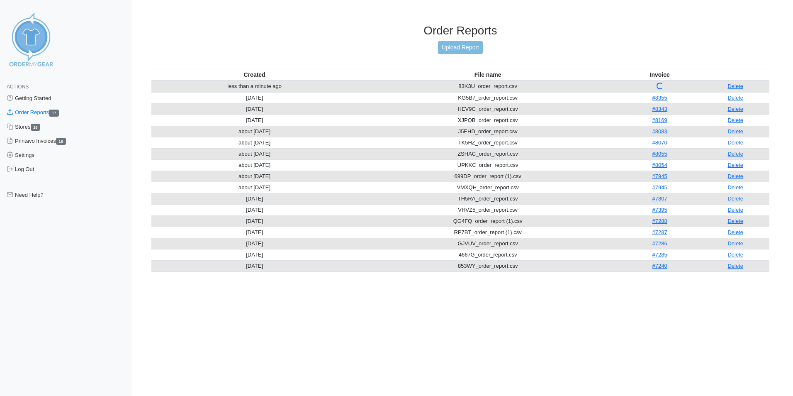 This screenshot has height=396, width=793. Describe the element at coordinates (488, 176) in the screenshot. I see `td: 699DP_order_report (1).csv` at that location.